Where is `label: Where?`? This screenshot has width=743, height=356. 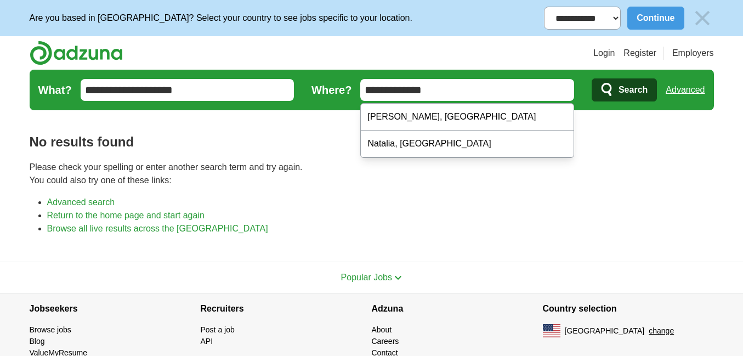
label: Where? is located at coordinates (331, 90).